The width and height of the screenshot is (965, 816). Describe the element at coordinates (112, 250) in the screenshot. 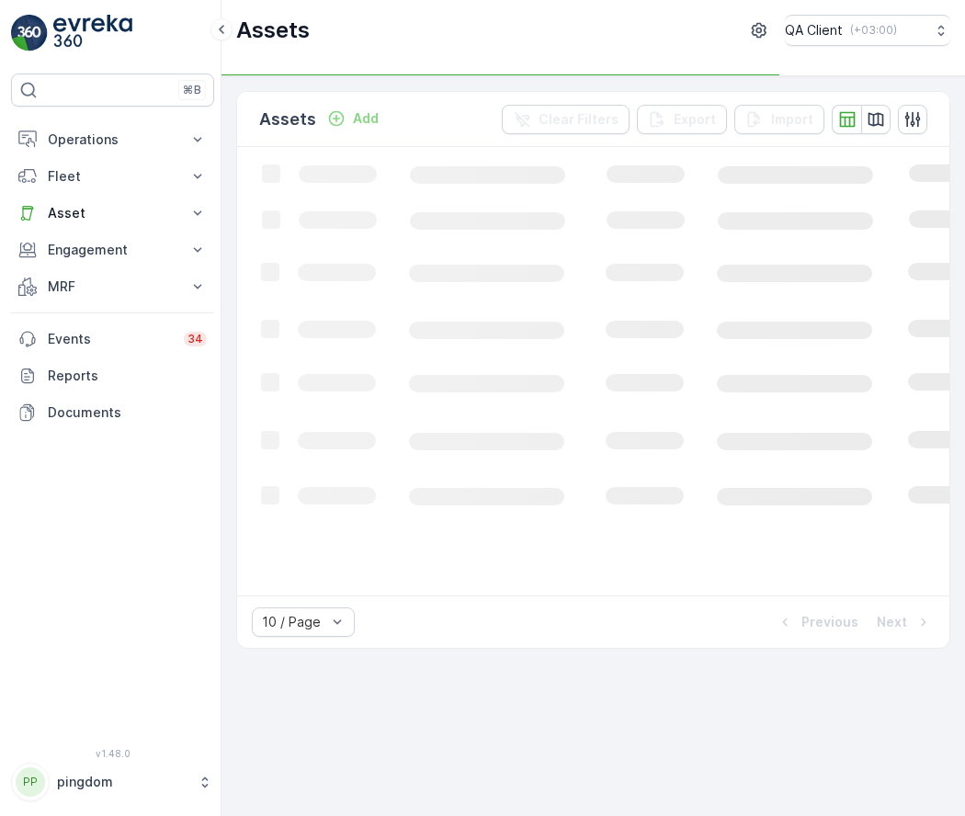

I see `button: Engagement` at that location.